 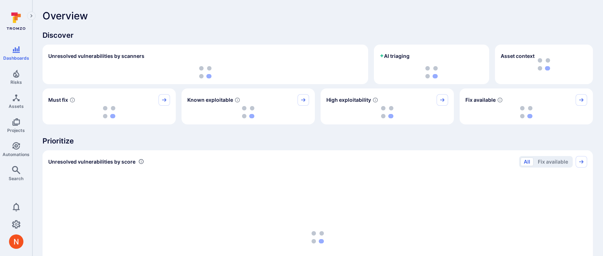 I want to click on svg: Risk score >=40 , missed SLA, so click(x=72, y=100).